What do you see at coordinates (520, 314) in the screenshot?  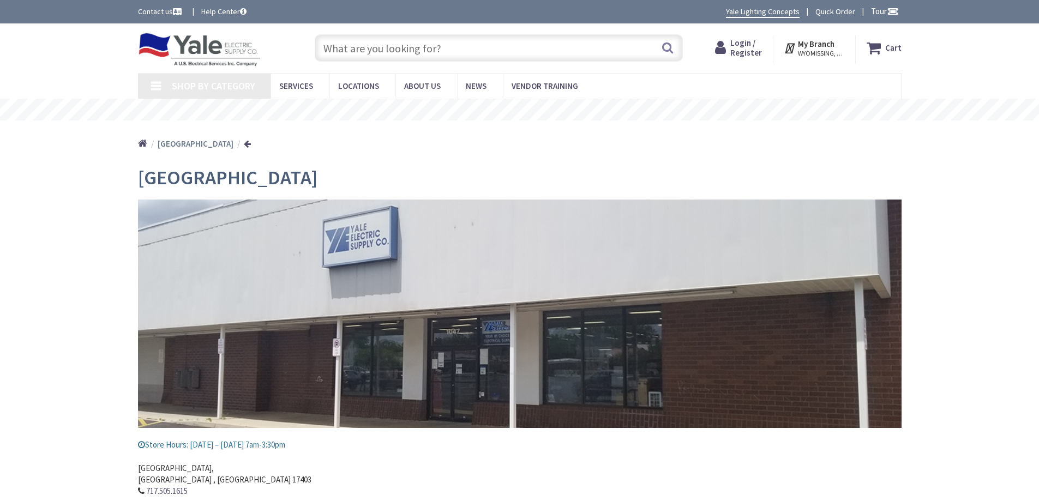 I see `img: york_3.jpg` at bounding box center [520, 314].